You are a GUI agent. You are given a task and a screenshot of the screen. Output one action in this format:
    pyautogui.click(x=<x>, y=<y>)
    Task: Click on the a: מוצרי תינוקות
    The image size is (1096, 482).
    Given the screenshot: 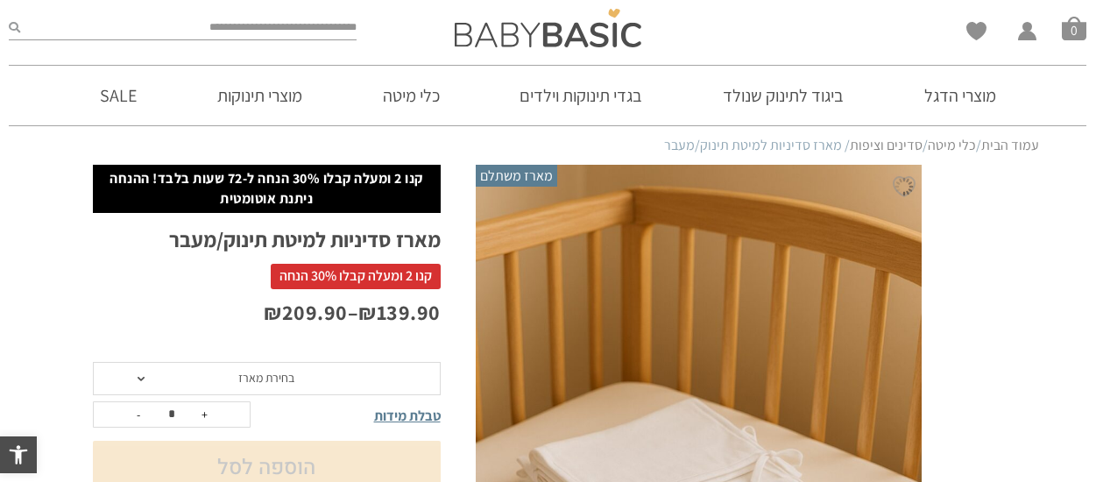 What is the action you would take?
    pyautogui.click(x=259, y=96)
    